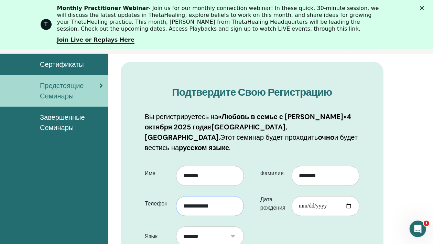 This screenshot has width=433, height=244. What do you see at coordinates (156, 203) in the screenshot?
I see `ya-tr-span: Телефон` at bounding box center [156, 203].